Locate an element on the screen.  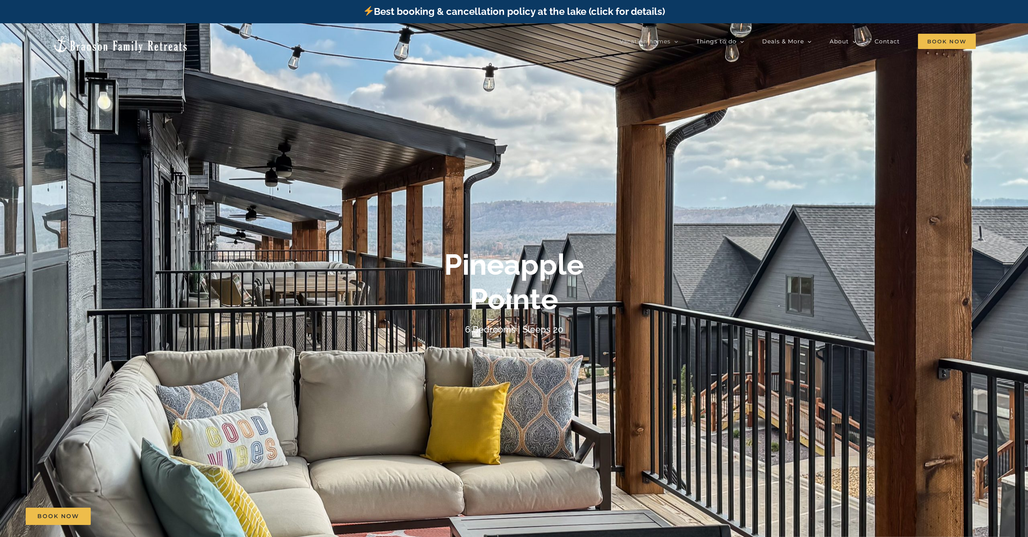
a: Best booking & cancellation policy at the lake (click for details) is located at coordinates (514, 11).